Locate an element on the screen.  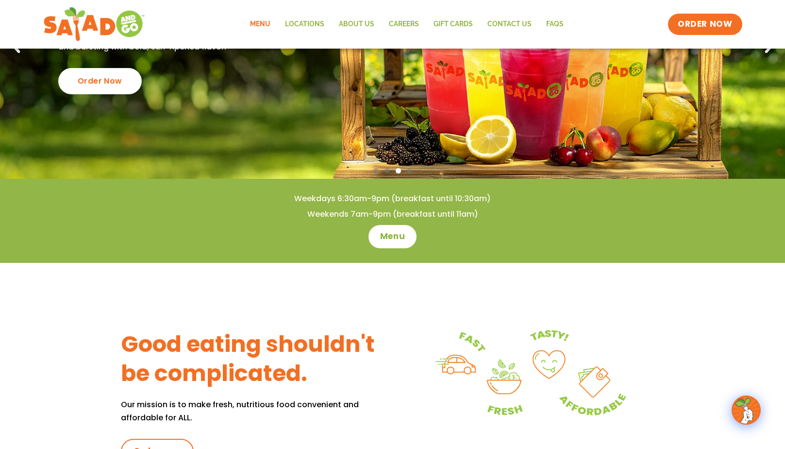
a: ORDER NOW is located at coordinates (705, 24).